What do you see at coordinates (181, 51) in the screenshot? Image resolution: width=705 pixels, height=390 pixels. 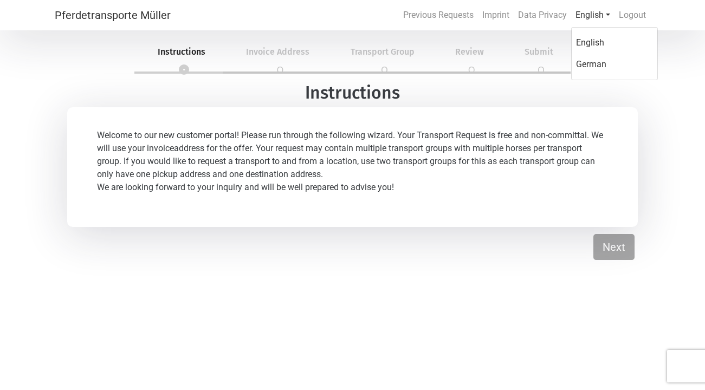 I see `span: Instructions` at bounding box center [181, 51].